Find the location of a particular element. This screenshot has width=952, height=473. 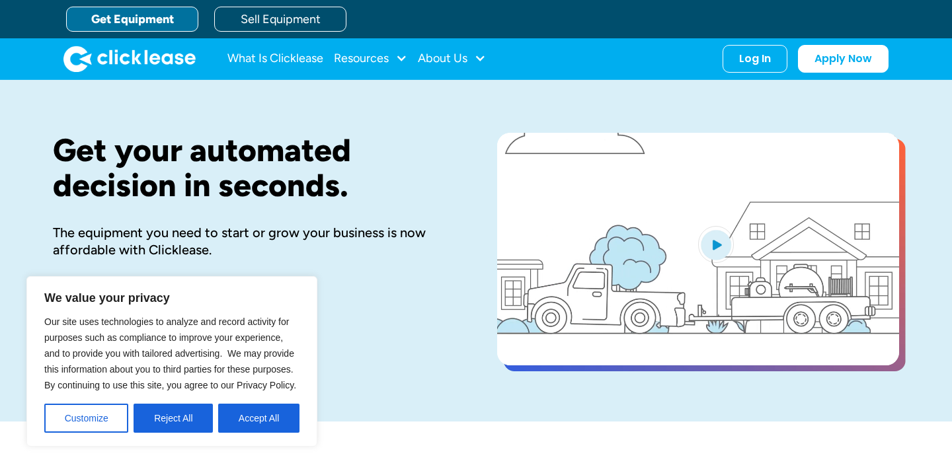

button: Customize is located at coordinates (86, 418).